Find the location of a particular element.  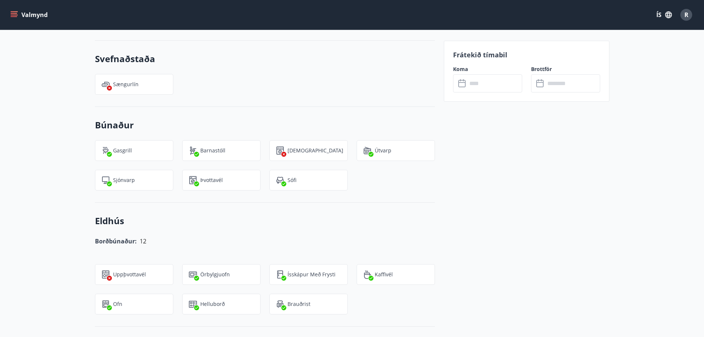

h6: 12 is located at coordinates (143, 241).